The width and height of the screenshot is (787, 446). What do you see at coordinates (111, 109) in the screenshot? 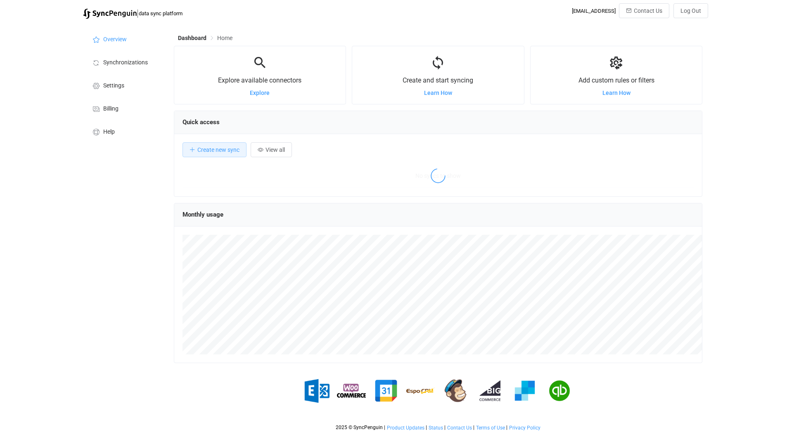
I see `span: Billing` at bounding box center [111, 109].